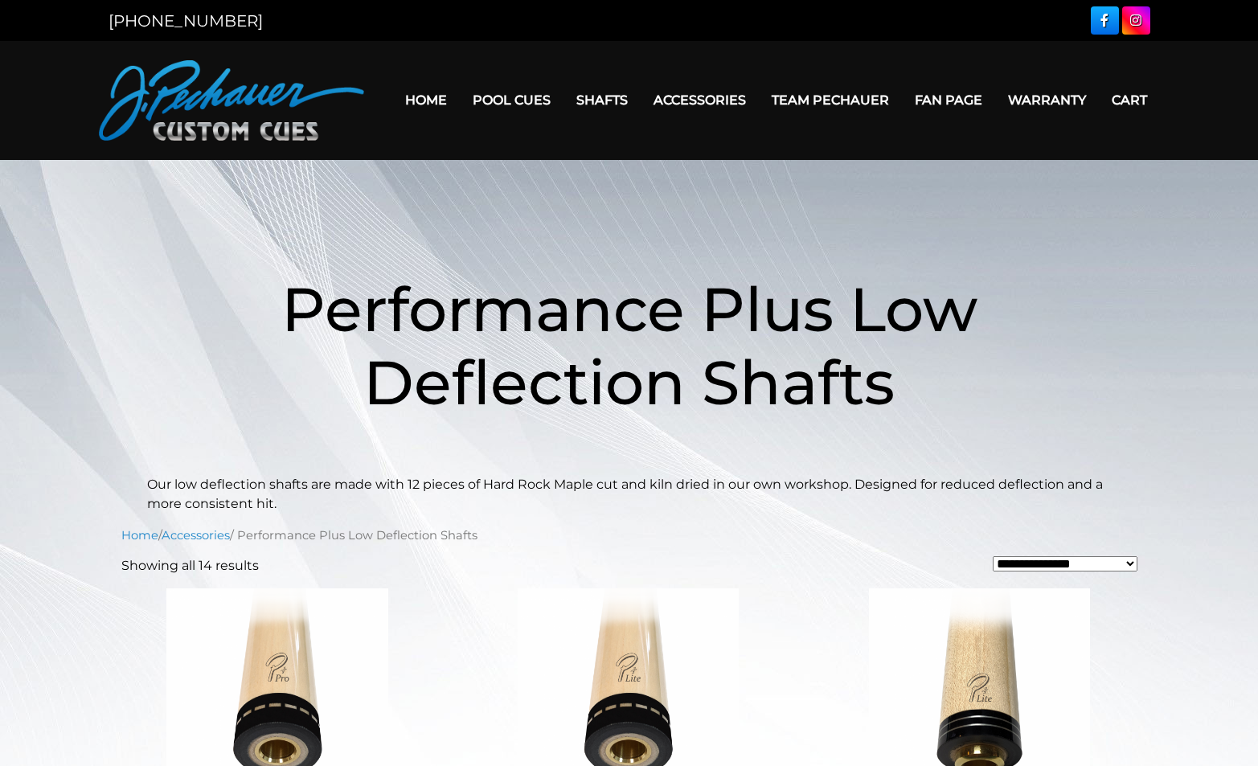  What do you see at coordinates (1065, 564) in the screenshot?
I see `select: Shop order` at bounding box center [1065, 564].